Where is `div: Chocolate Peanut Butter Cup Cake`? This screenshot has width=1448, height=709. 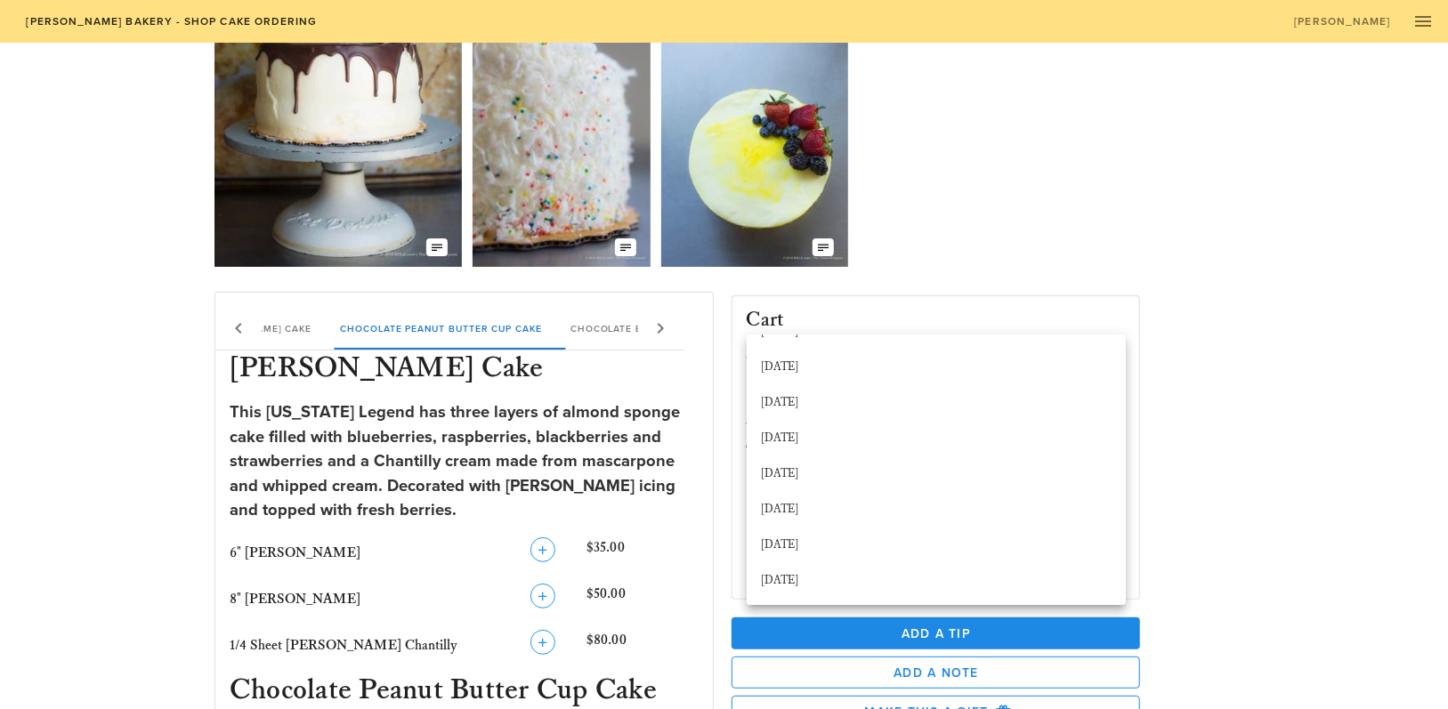 div: Chocolate Peanut Butter Cup Cake is located at coordinates (440, 328).